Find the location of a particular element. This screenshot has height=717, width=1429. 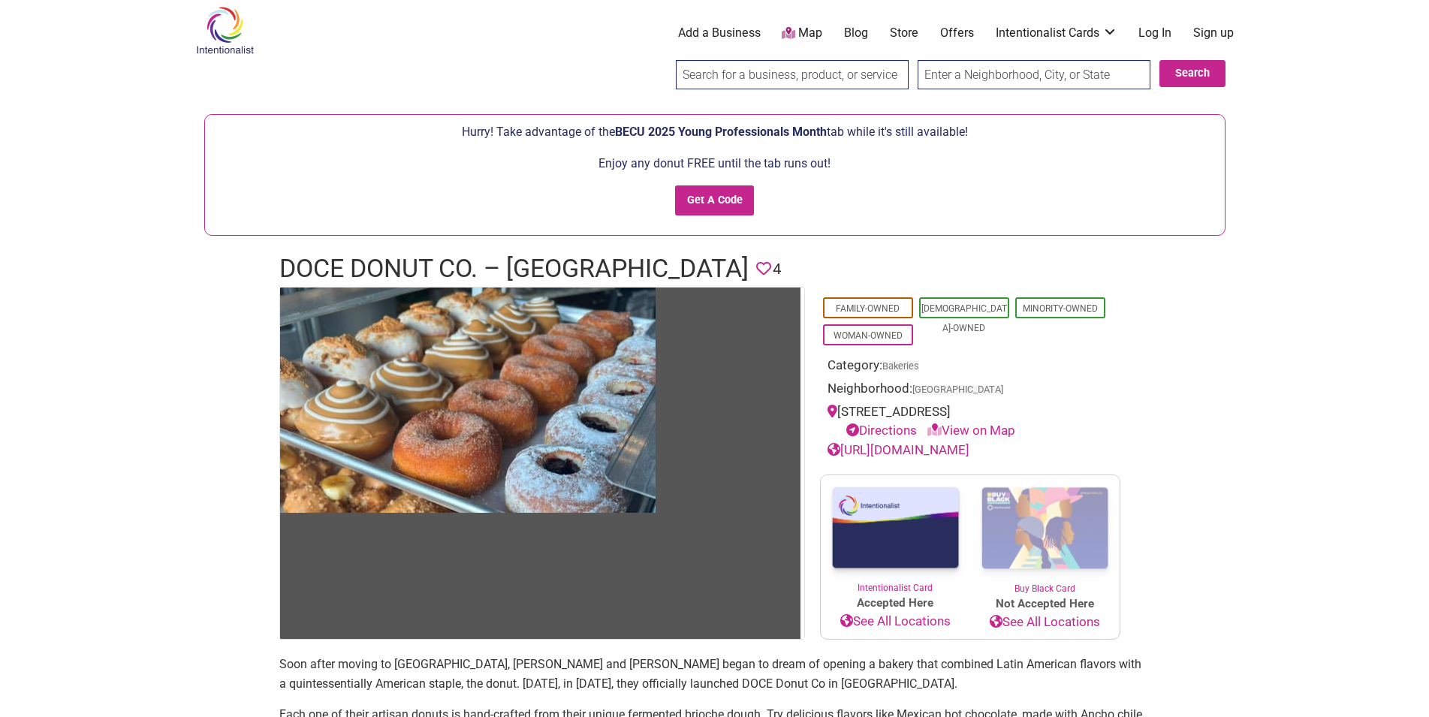

img: Intentionalist Card is located at coordinates (895, 528).